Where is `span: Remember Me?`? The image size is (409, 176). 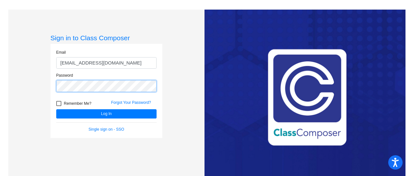 span: Remember Me? is located at coordinates (78, 104).